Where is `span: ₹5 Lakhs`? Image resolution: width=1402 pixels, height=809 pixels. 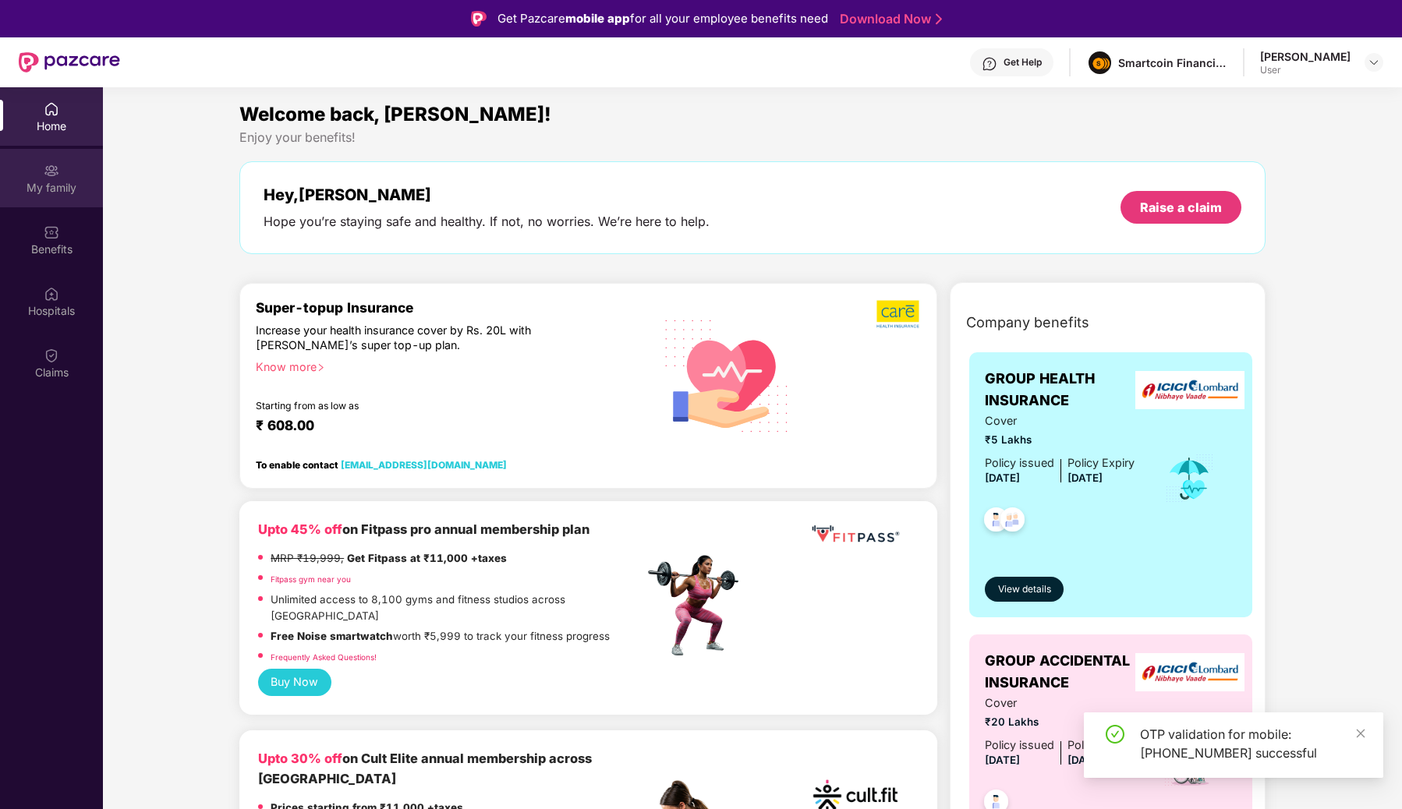 span: ₹5 Lakhs is located at coordinates (1059, 440).